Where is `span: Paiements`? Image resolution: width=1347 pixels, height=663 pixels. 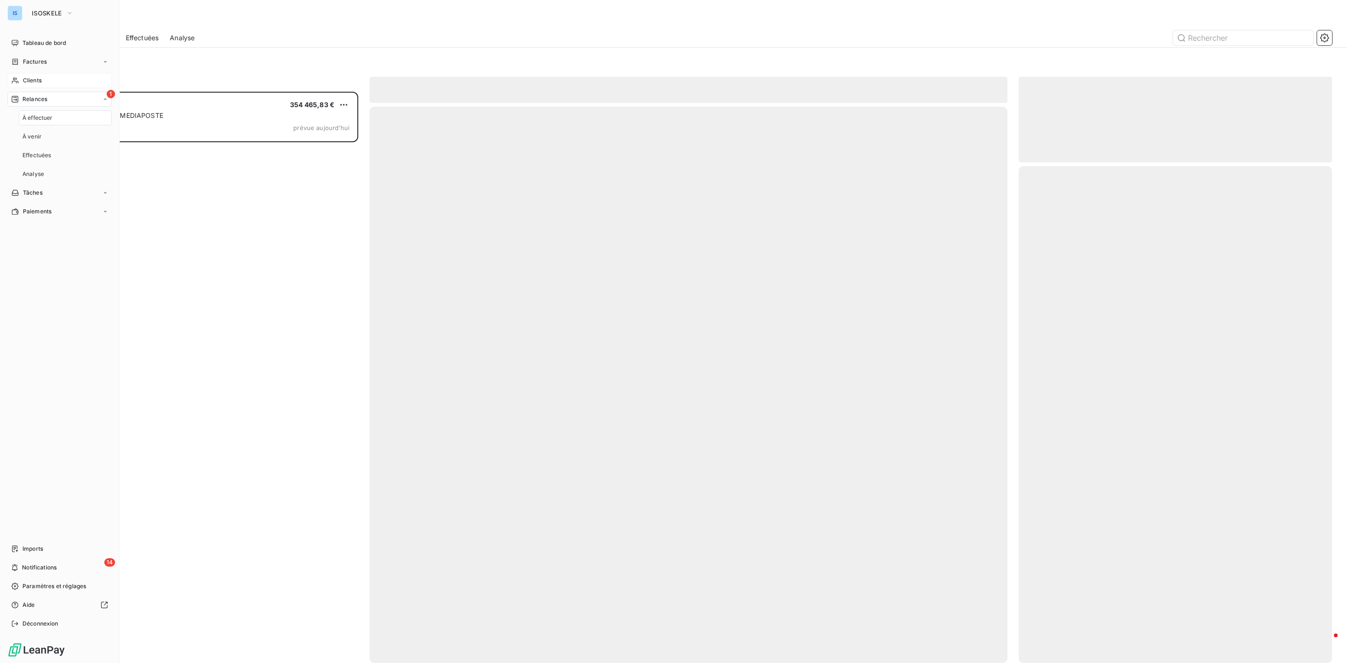
span: Paiements is located at coordinates (37, 211).